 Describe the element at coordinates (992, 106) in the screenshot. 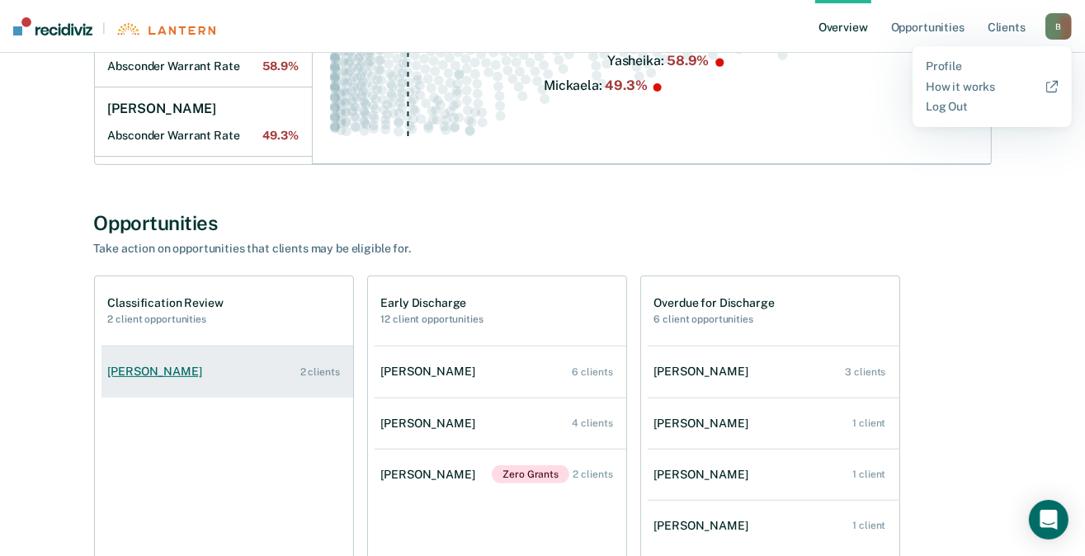

I see `a: Log Out` at that location.